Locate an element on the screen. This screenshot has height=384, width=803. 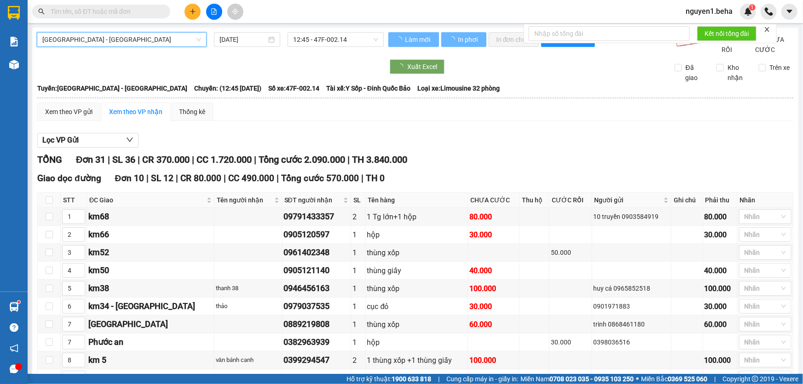
span: Tên người nhận is located at coordinates (244, 200).